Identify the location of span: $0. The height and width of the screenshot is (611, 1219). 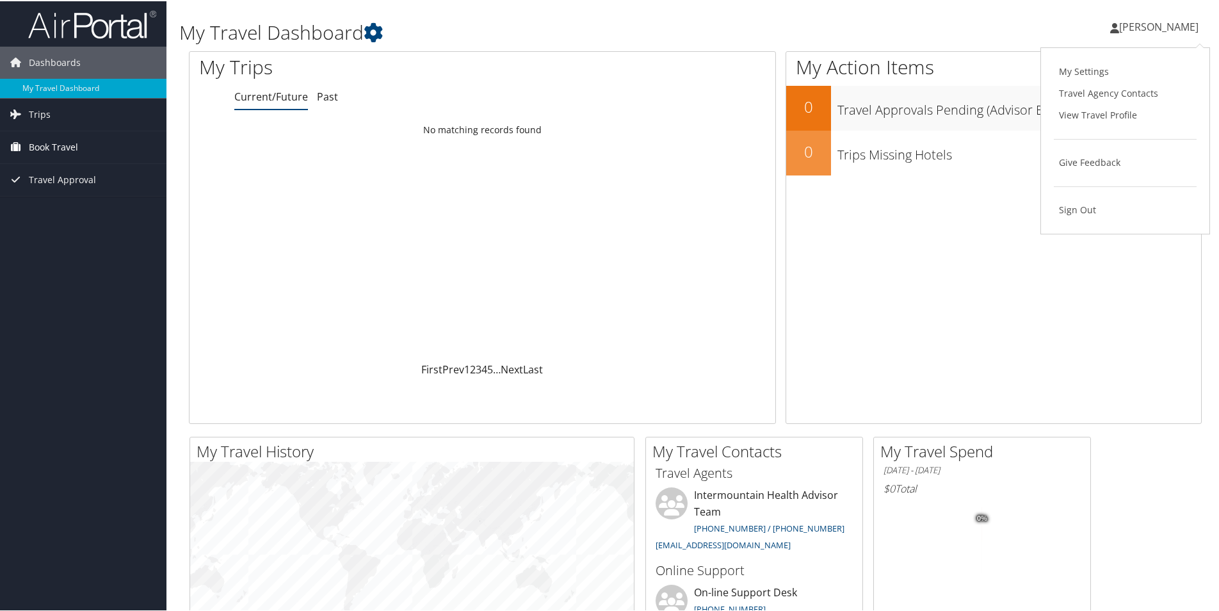
(889, 487).